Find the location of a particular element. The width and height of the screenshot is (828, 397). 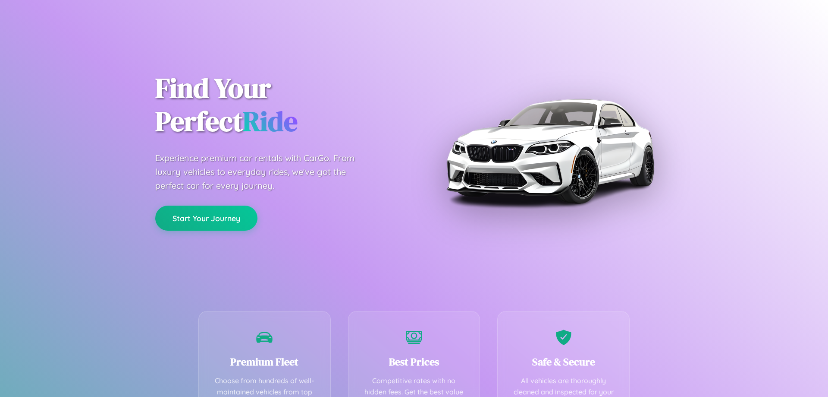

p: Experience premium car rentals with CarGo. From luxury vehicles to everyday rides, we've got the ... is located at coordinates (263, 172).